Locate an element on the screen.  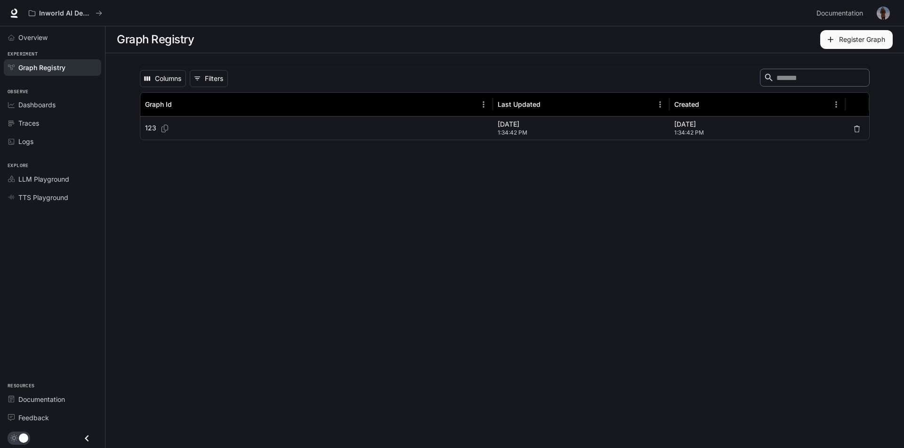
span: LLM Playground is located at coordinates (44, 179).